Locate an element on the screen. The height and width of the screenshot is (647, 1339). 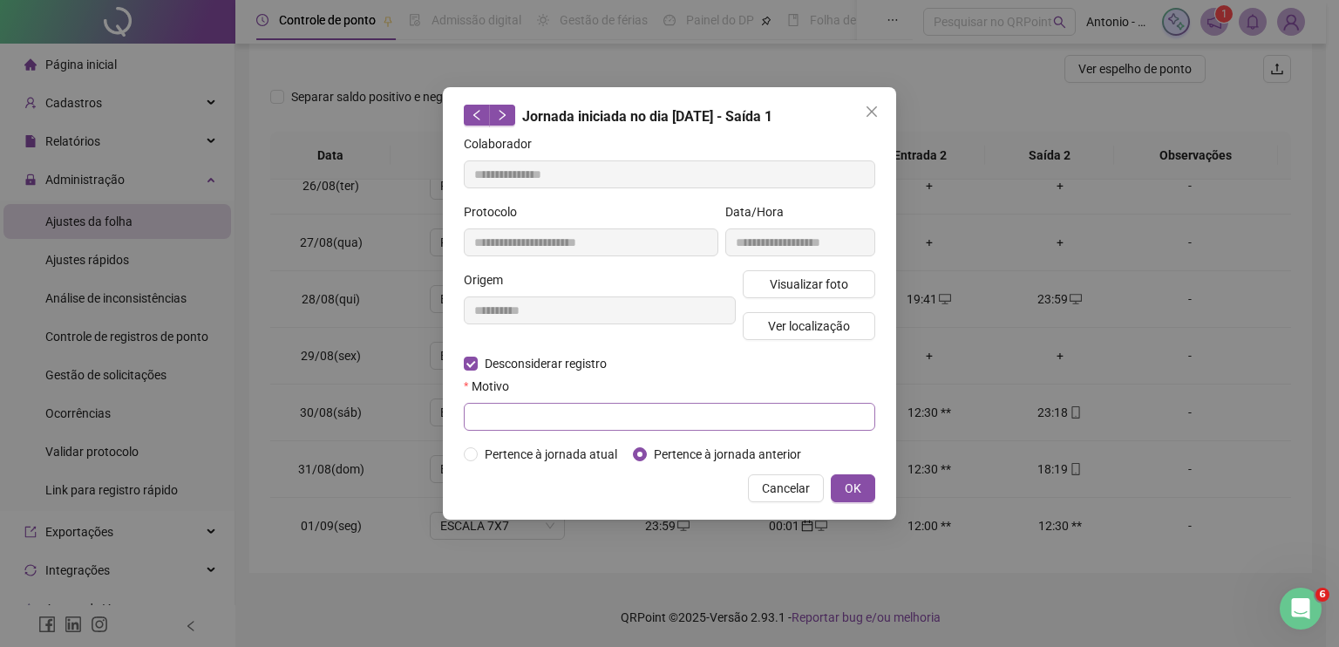
button: right is located at coordinates (502, 115).